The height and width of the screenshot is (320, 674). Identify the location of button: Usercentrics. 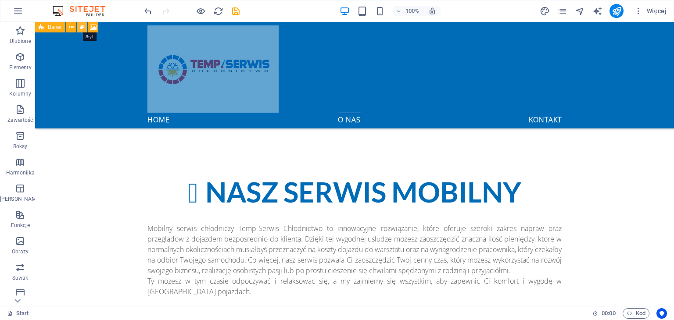
(662, 314).